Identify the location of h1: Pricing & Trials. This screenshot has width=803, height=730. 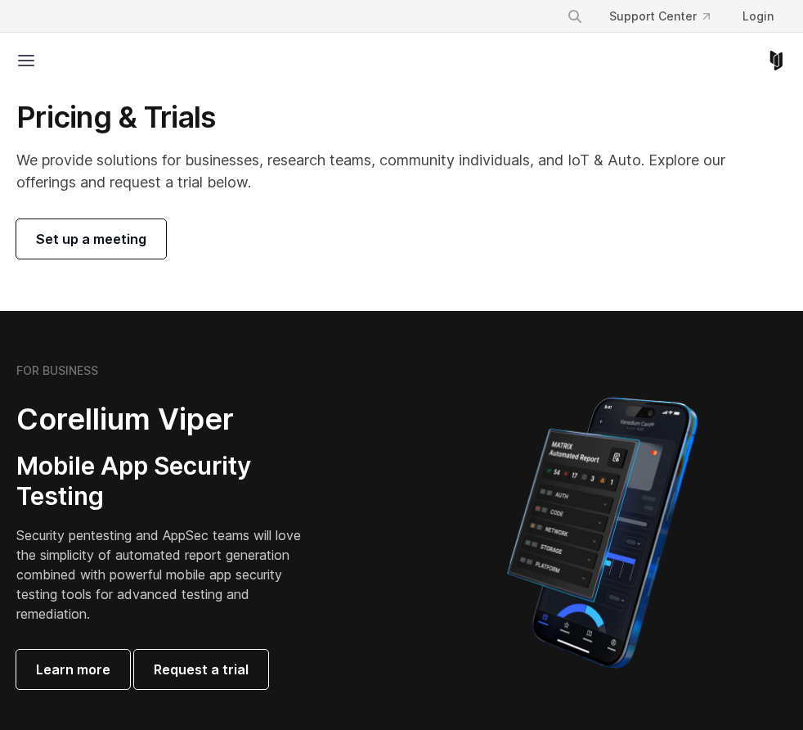
(402, 117).